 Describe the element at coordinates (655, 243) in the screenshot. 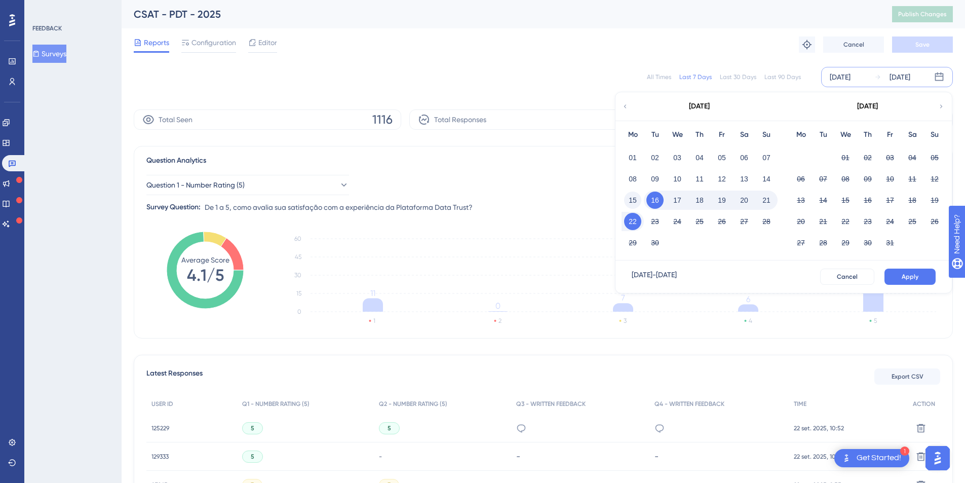

I see `button: 30` at that location.